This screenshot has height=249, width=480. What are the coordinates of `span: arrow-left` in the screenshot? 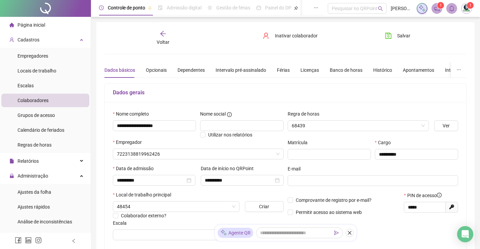 It's located at (163, 34).